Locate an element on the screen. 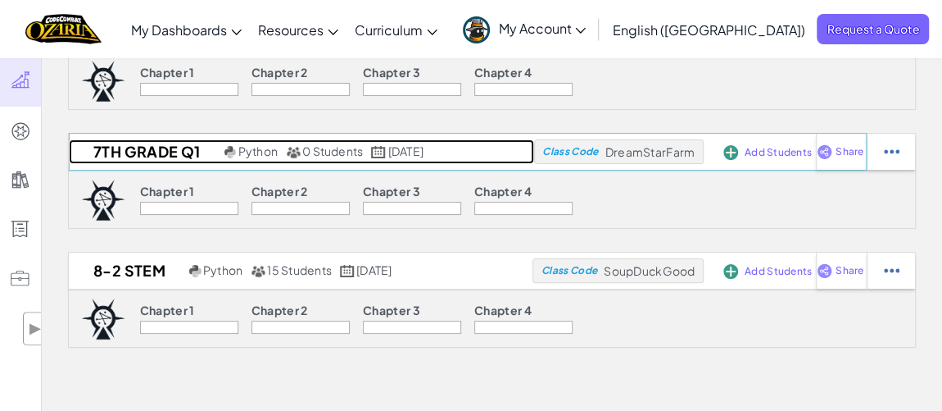  span: Curriculum is located at coordinates (388, 30).